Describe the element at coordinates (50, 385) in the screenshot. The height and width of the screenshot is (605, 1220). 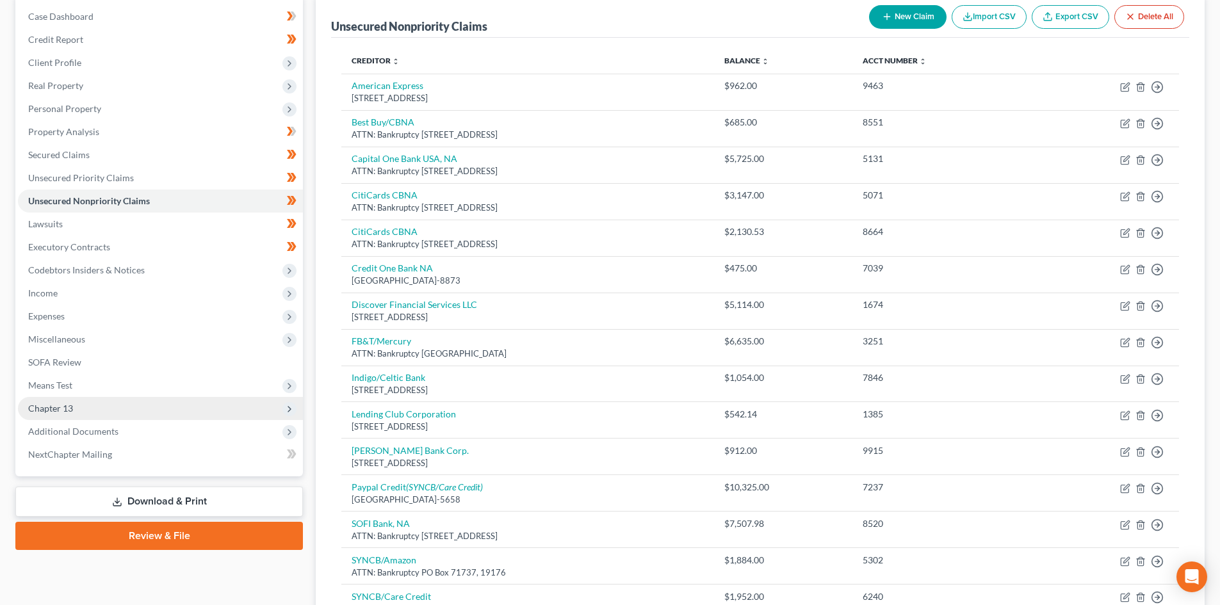
I see `span: Means Test` at that location.